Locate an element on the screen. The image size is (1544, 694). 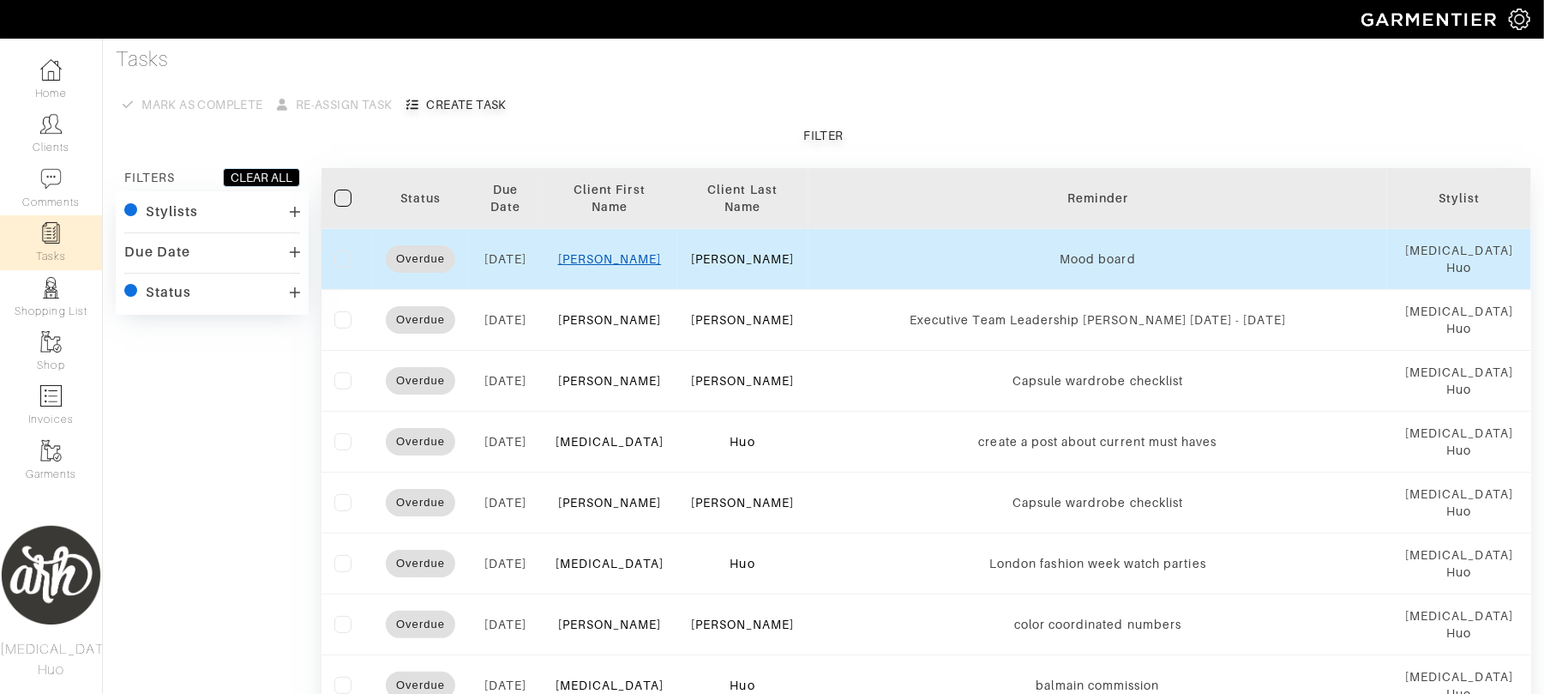
h4: Tasks is located at coordinates (823, 59).